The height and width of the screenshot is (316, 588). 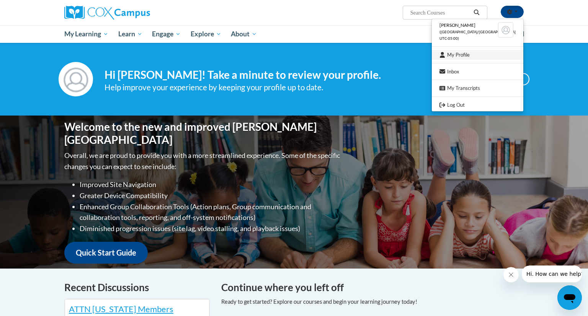 I want to click on button: Account Settings, so click(x=512, y=12).